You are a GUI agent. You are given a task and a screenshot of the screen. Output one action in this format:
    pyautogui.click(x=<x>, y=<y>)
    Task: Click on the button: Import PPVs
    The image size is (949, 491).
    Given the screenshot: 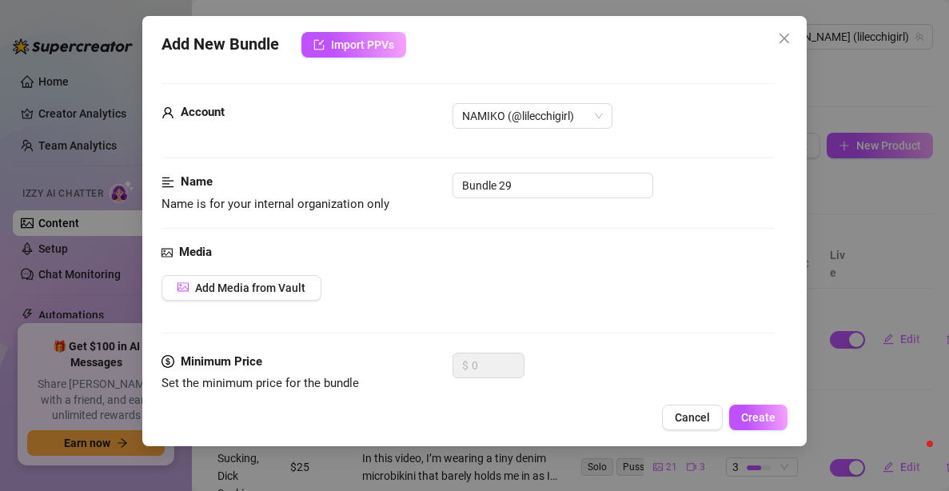 What is the action you would take?
    pyautogui.click(x=353, y=45)
    